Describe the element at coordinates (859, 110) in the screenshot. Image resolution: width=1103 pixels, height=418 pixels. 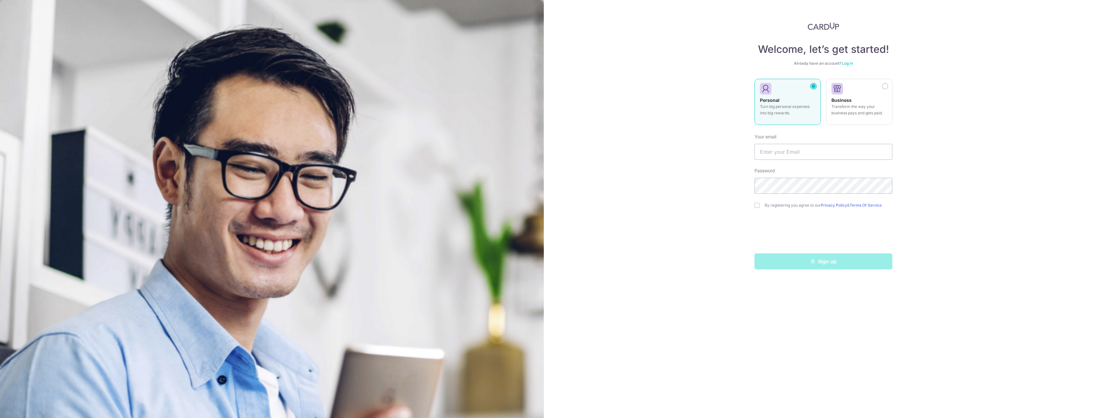
I see `p: Transform the way your business pays and gets paid.` at that location.